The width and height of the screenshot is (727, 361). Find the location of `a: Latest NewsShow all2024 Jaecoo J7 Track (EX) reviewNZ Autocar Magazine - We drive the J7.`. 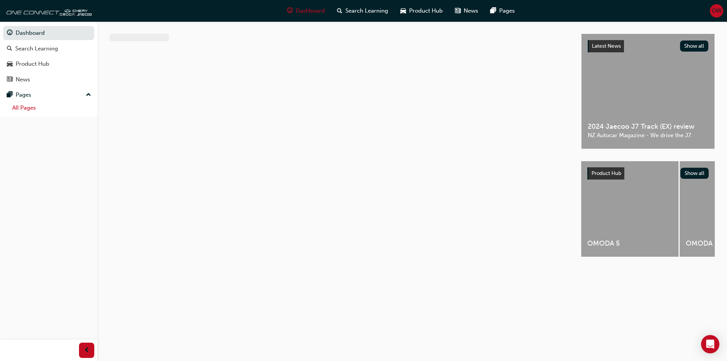

a: Latest NewsShow all2024 Jaecoo J7 Track (EX) reviewNZ Autocar Magazine - We drive the J7. is located at coordinates (648, 91).